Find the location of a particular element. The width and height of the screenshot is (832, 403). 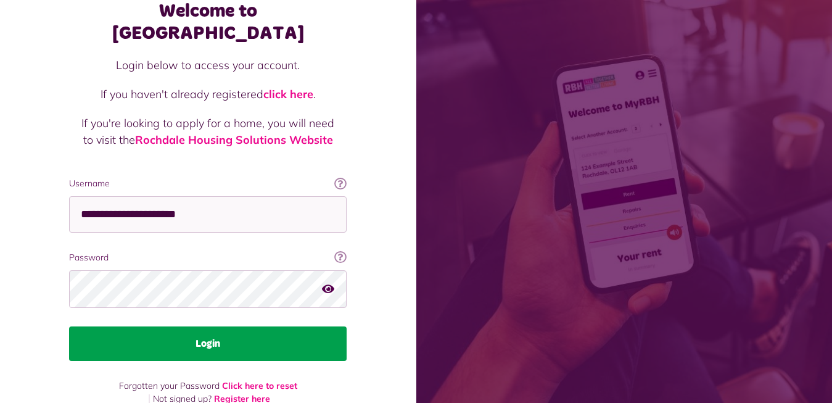

a: Click here to reset is located at coordinates (260, 386).